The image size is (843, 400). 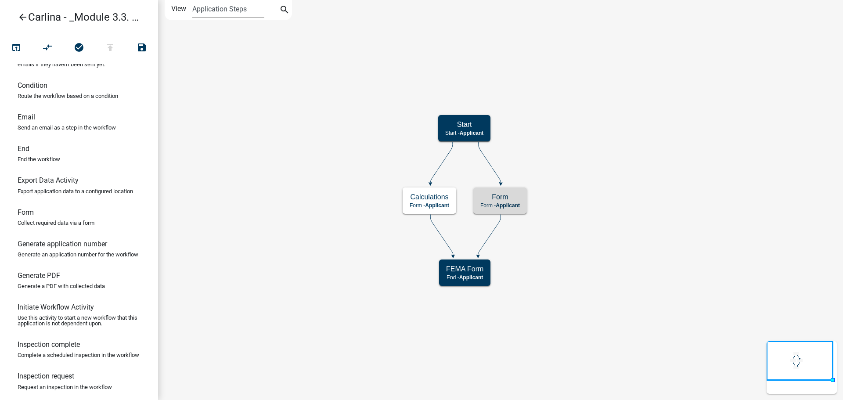 What do you see at coordinates (49, 344) in the screenshot?
I see `h6: Inspection complete` at bounding box center [49, 344].